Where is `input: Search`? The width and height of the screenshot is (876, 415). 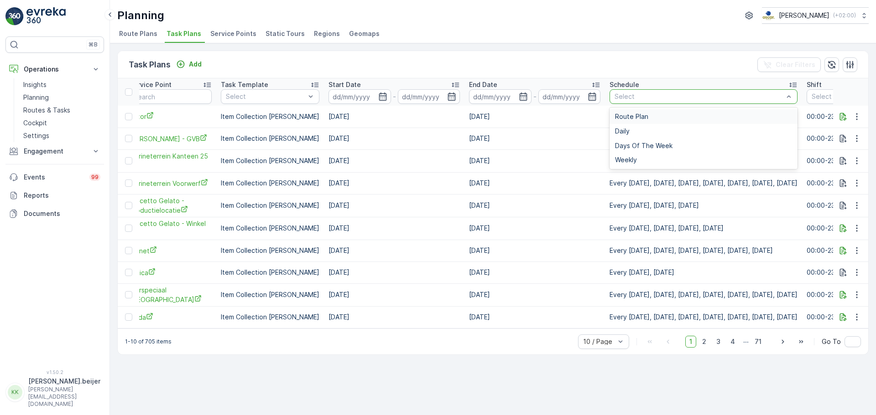 input: Search is located at coordinates (171, 97).